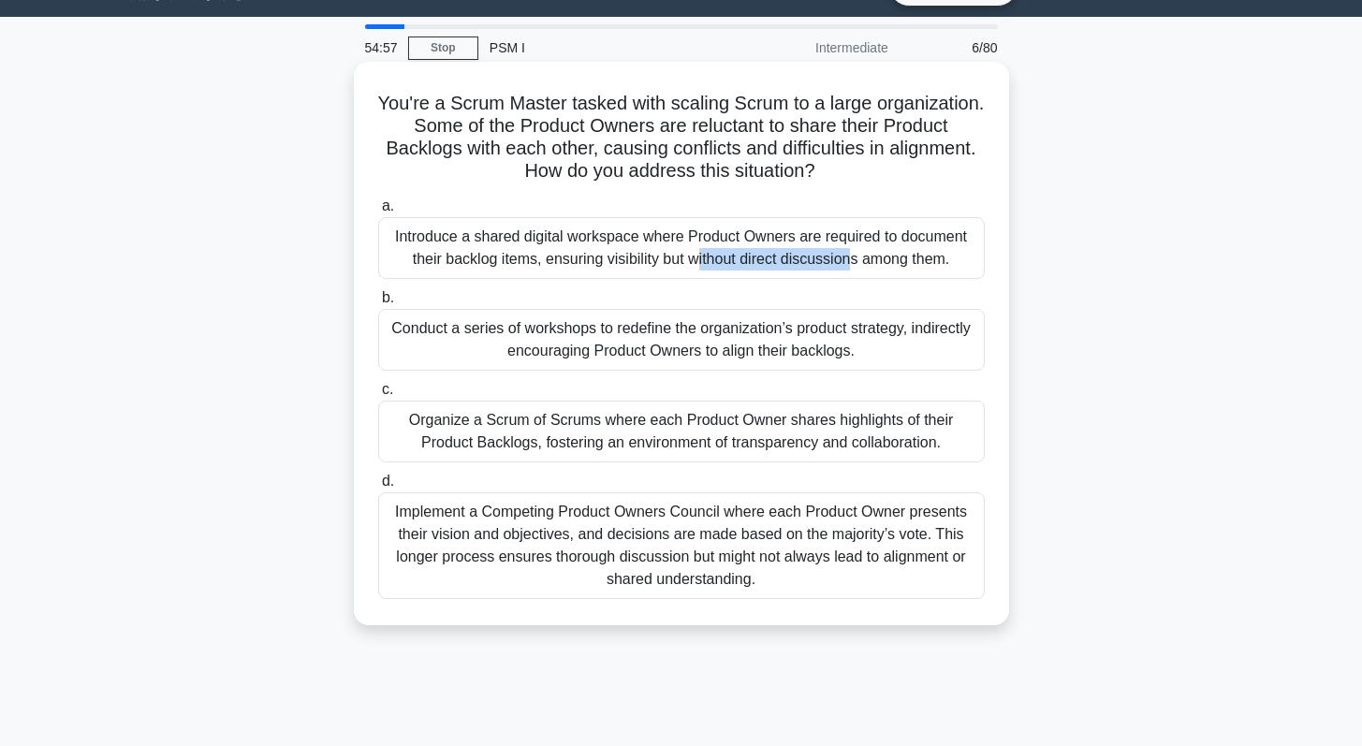 This screenshot has height=746, width=1362. I want to click on div: Intermediate, so click(817, 48).